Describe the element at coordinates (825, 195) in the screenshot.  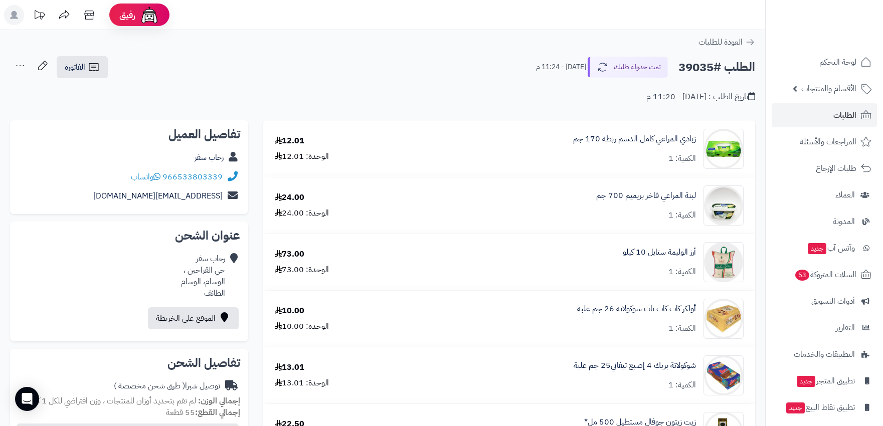
I see `a: العملاء` at that location.